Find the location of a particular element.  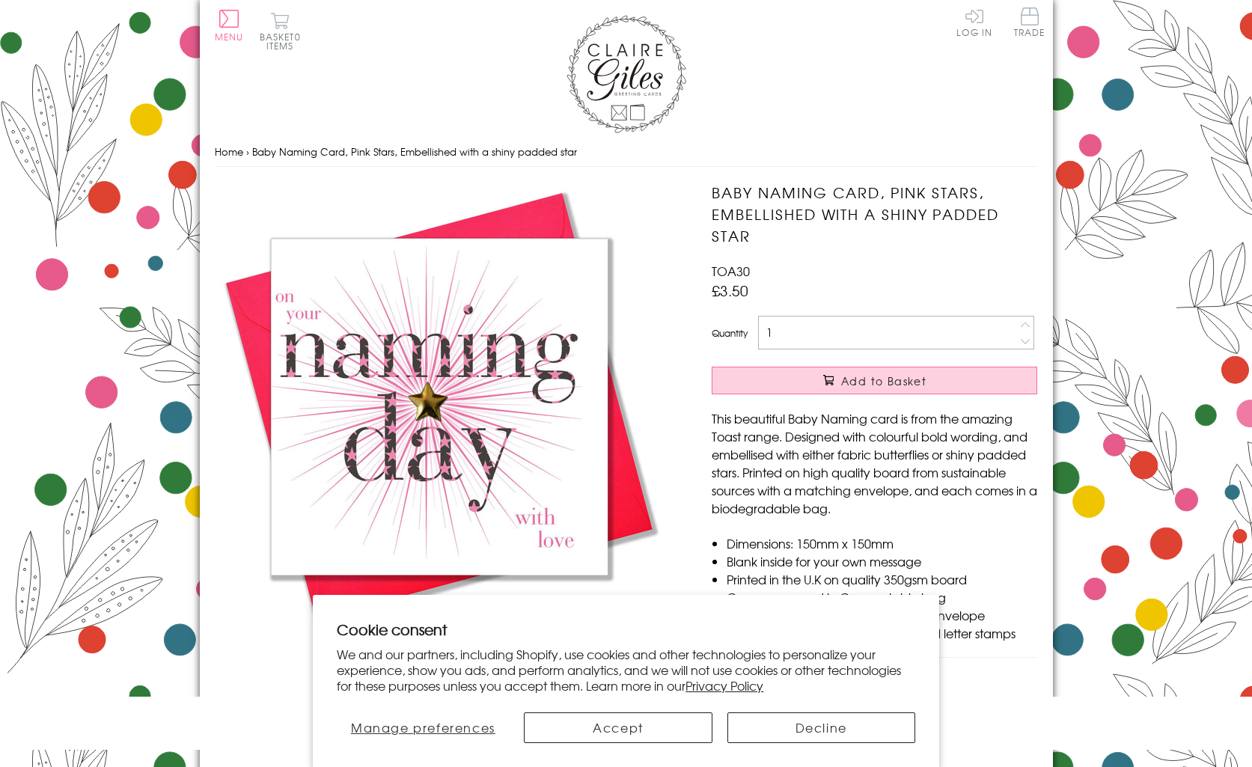

button: Manage preferences is located at coordinates (423, 727).